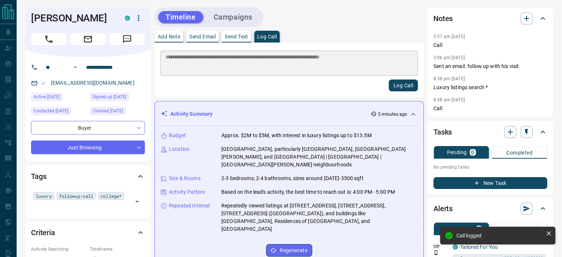 The image size is (562, 257). I want to click on div: Activity Summary5 minutes ago, so click(289, 114).